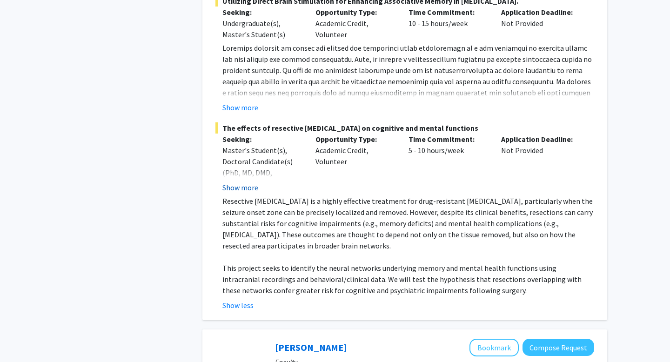 This screenshot has width=670, height=362. Describe the element at coordinates (448, 163) in the screenshot. I see `div: 5 - 10 hours/week` at that location.